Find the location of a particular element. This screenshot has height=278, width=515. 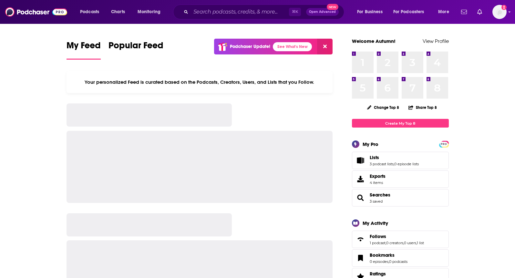

a: Podchaser - Follow, Share and Rate Podcasts is located at coordinates (36, 12).